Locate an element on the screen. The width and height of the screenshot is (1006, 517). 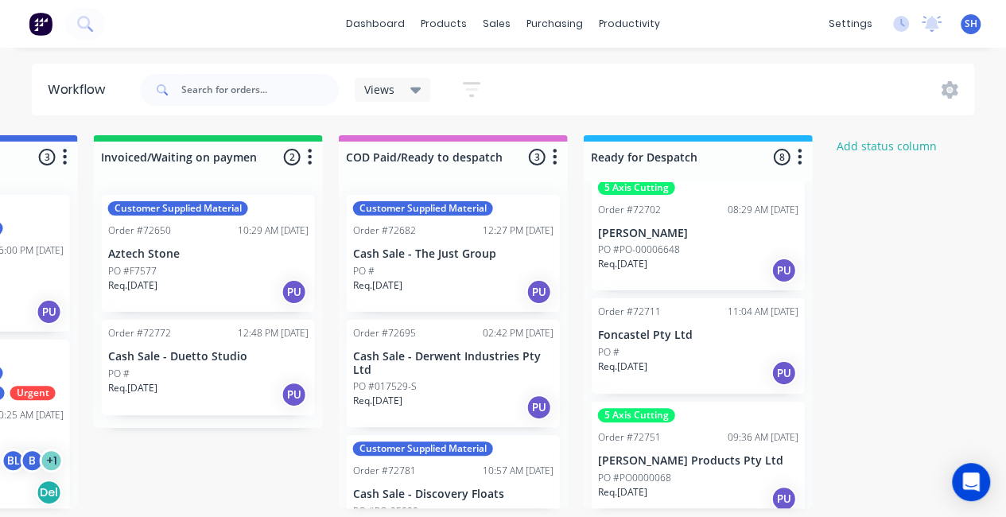
div: BL is located at coordinates (14, 460).